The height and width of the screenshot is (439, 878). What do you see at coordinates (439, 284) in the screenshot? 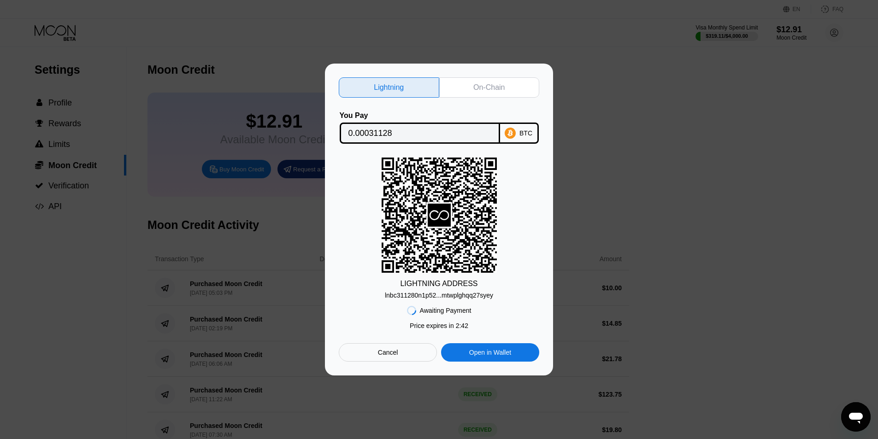
I see `div: LIGHTNING ADDRESS` at bounding box center [439, 284].